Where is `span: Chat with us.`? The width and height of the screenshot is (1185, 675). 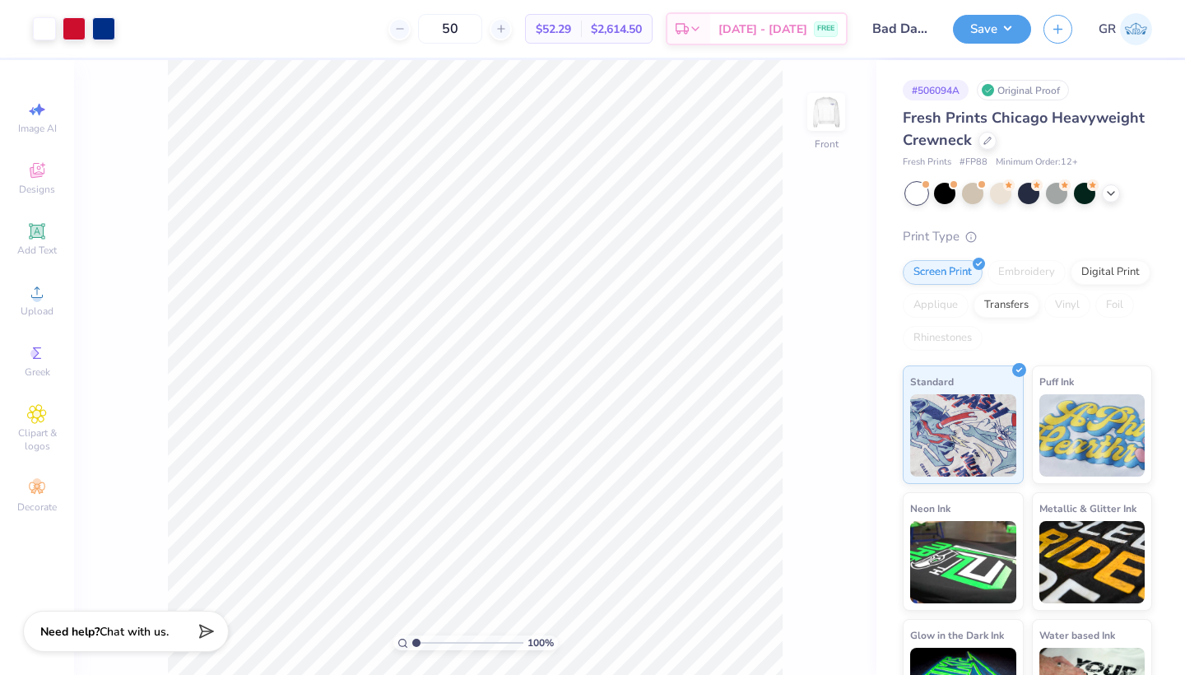 span: Chat with us. is located at coordinates (134, 631).